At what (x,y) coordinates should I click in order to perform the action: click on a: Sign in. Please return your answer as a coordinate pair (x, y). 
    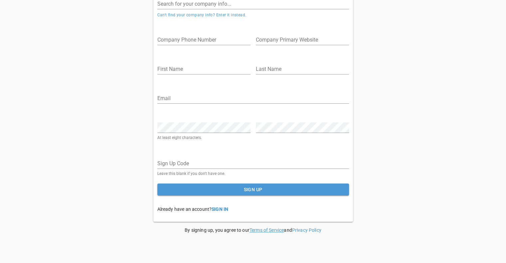
    Looking at the image, I should click on (220, 209).